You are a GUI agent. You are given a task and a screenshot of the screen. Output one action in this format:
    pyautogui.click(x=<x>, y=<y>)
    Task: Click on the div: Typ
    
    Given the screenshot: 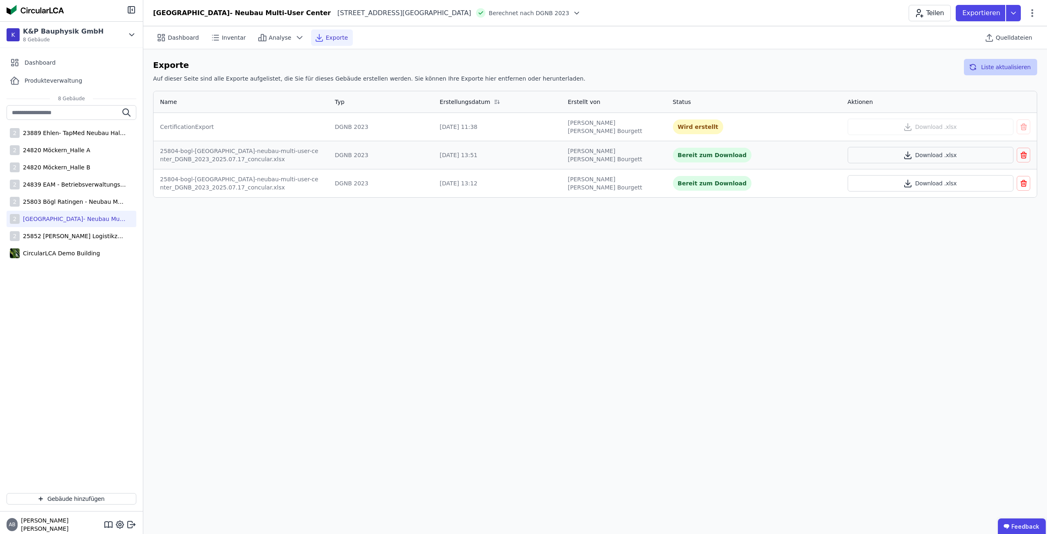 What is the action you would take?
    pyautogui.click(x=340, y=102)
    